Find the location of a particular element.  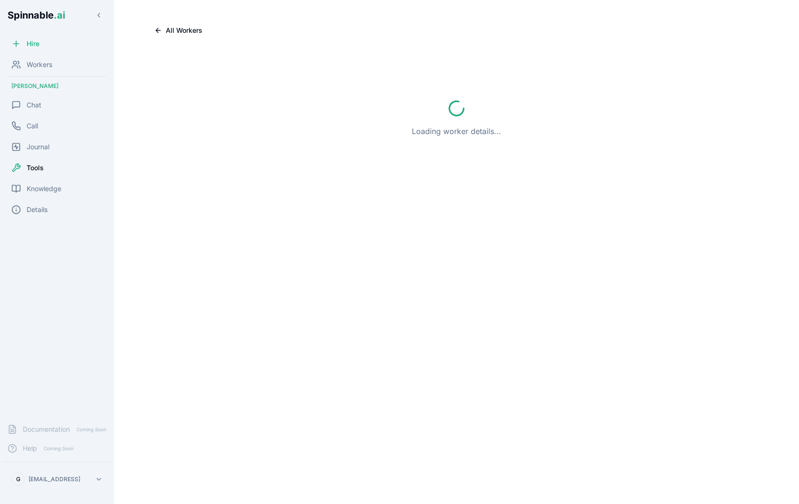

span: Journal is located at coordinates (38, 147).